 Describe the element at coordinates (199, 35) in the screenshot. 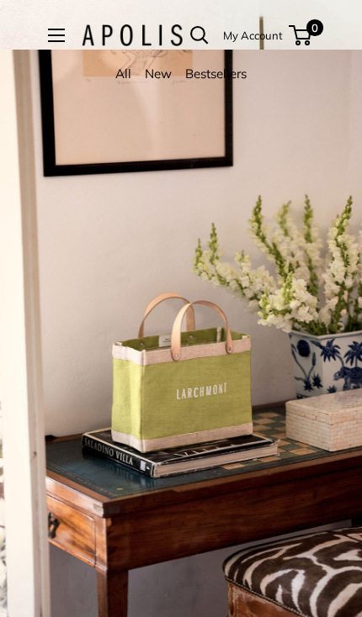

I see `a: Open search` at that location.